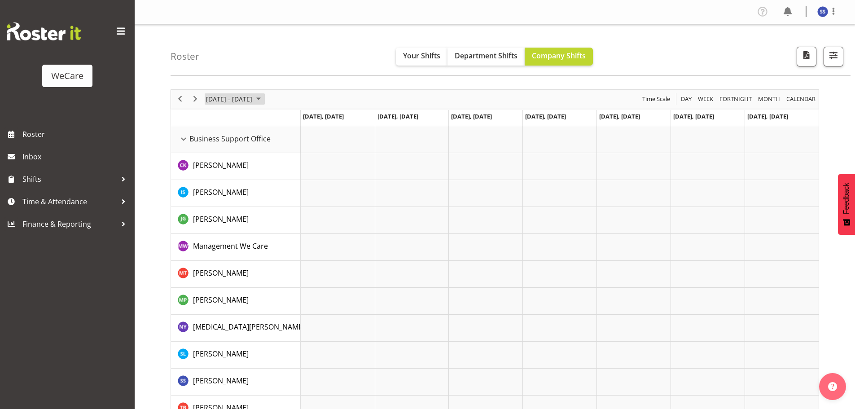 The height and width of the screenshot is (409, 855). Describe the element at coordinates (705, 99) in the screenshot. I see `button: Timeline Week` at that location.